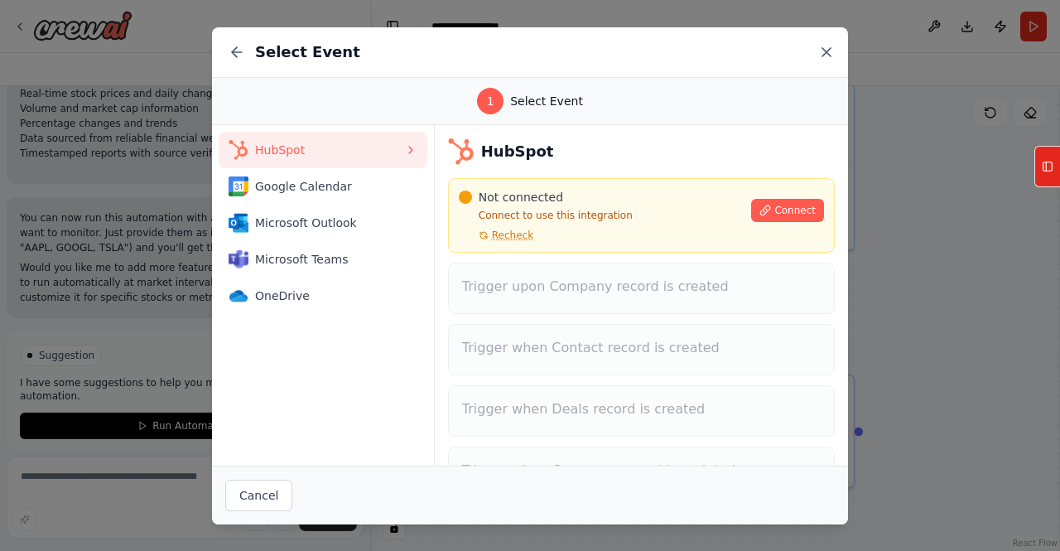  Describe the element at coordinates (330, 259) in the screenshot. I see `span: Microsoft Teams` at that location.